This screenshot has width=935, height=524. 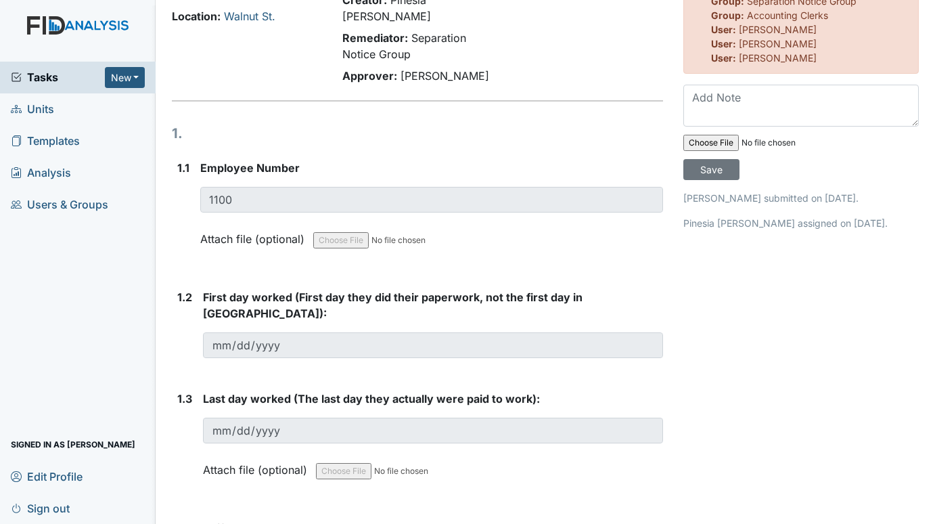 I want to click on span: Sign out, so click(x=40, y=508).